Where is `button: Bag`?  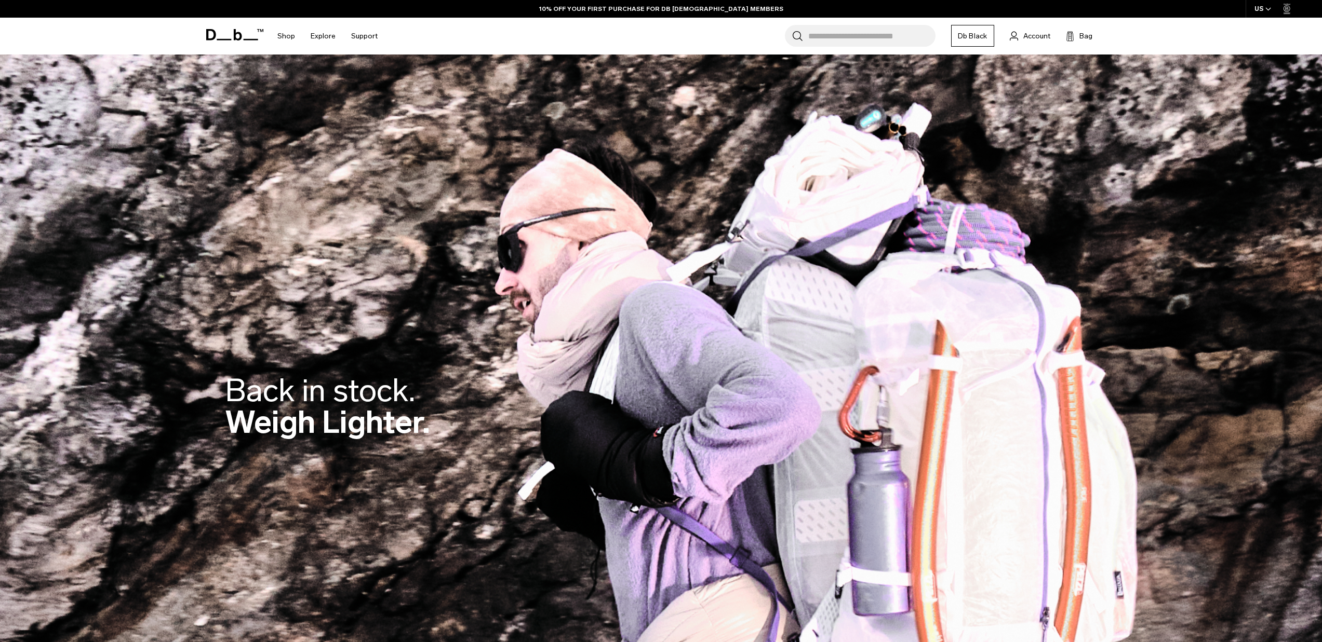
button: Bag is located at coordinates (1079, 36).